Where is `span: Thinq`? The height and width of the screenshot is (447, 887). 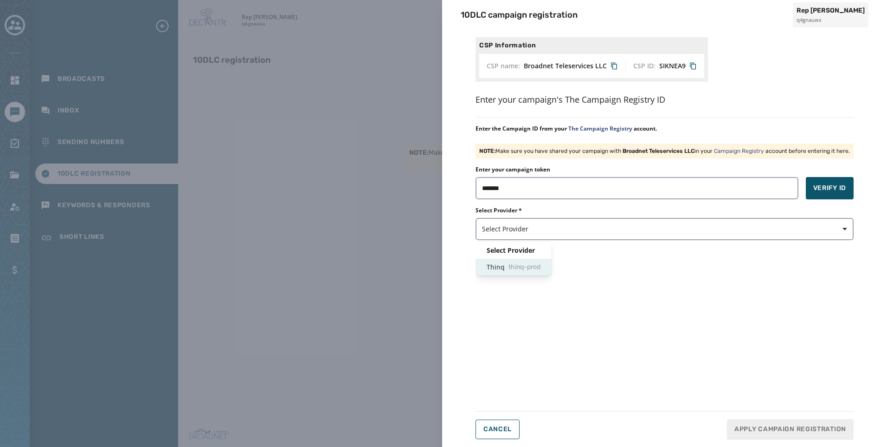 span: Thinq is located at coordinates (514, 267).